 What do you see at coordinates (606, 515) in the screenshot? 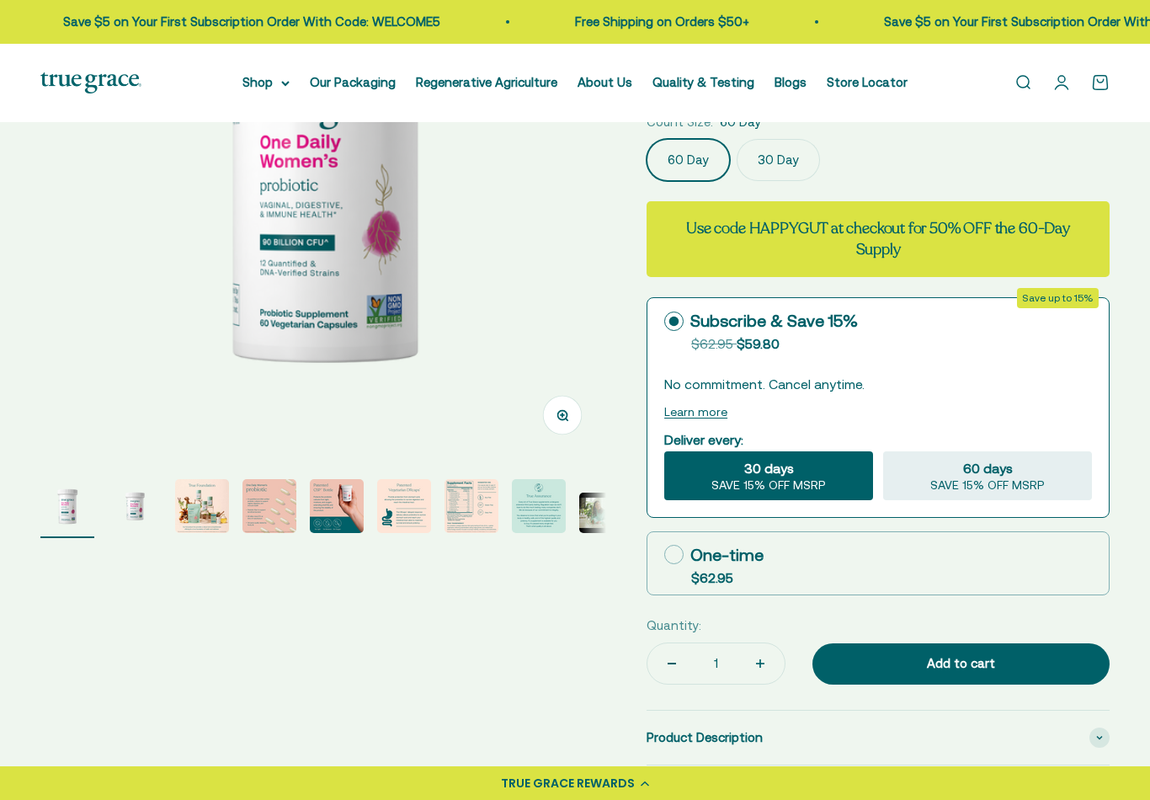
I see `button: Go to item 9` at bounding box center [606, 515].